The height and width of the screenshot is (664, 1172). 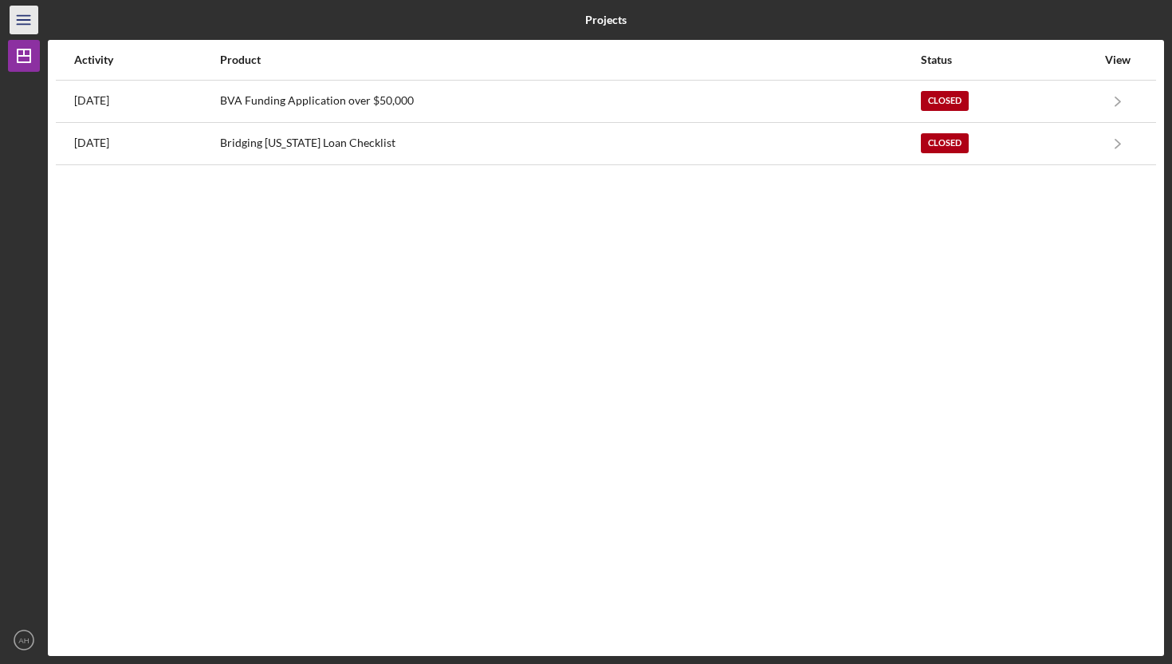 I want to click on div: Status, so click(x=1009, y=60).